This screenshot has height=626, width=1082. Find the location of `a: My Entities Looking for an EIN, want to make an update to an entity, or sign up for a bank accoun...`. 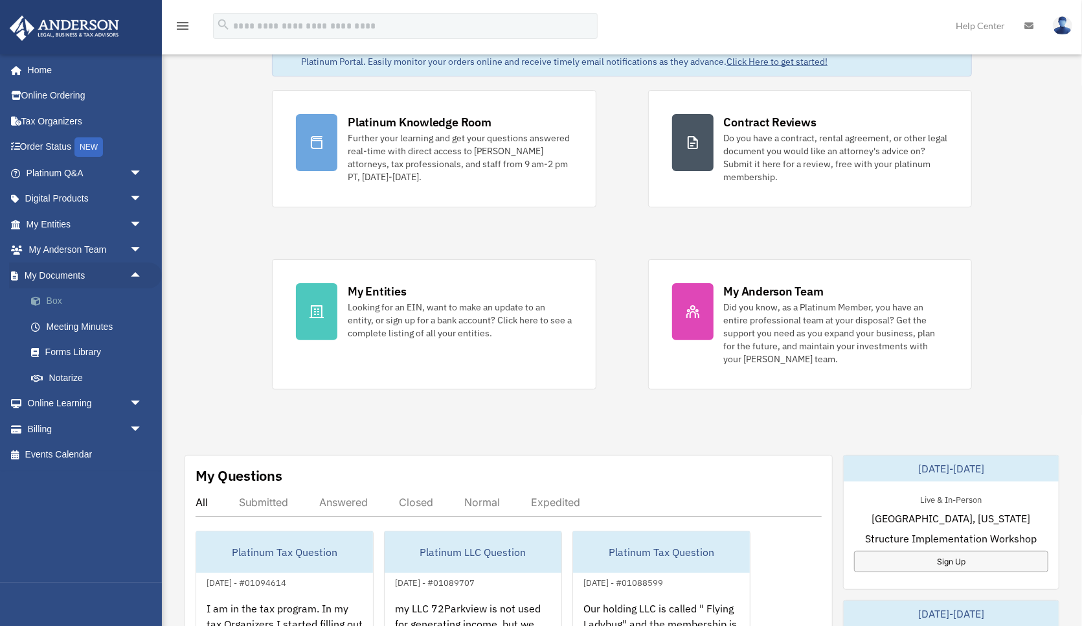

a: My Entities Looking for an EIN, want to make an update to an entity, or sign up for a bank accoun... is located at coordinates (434, 324).